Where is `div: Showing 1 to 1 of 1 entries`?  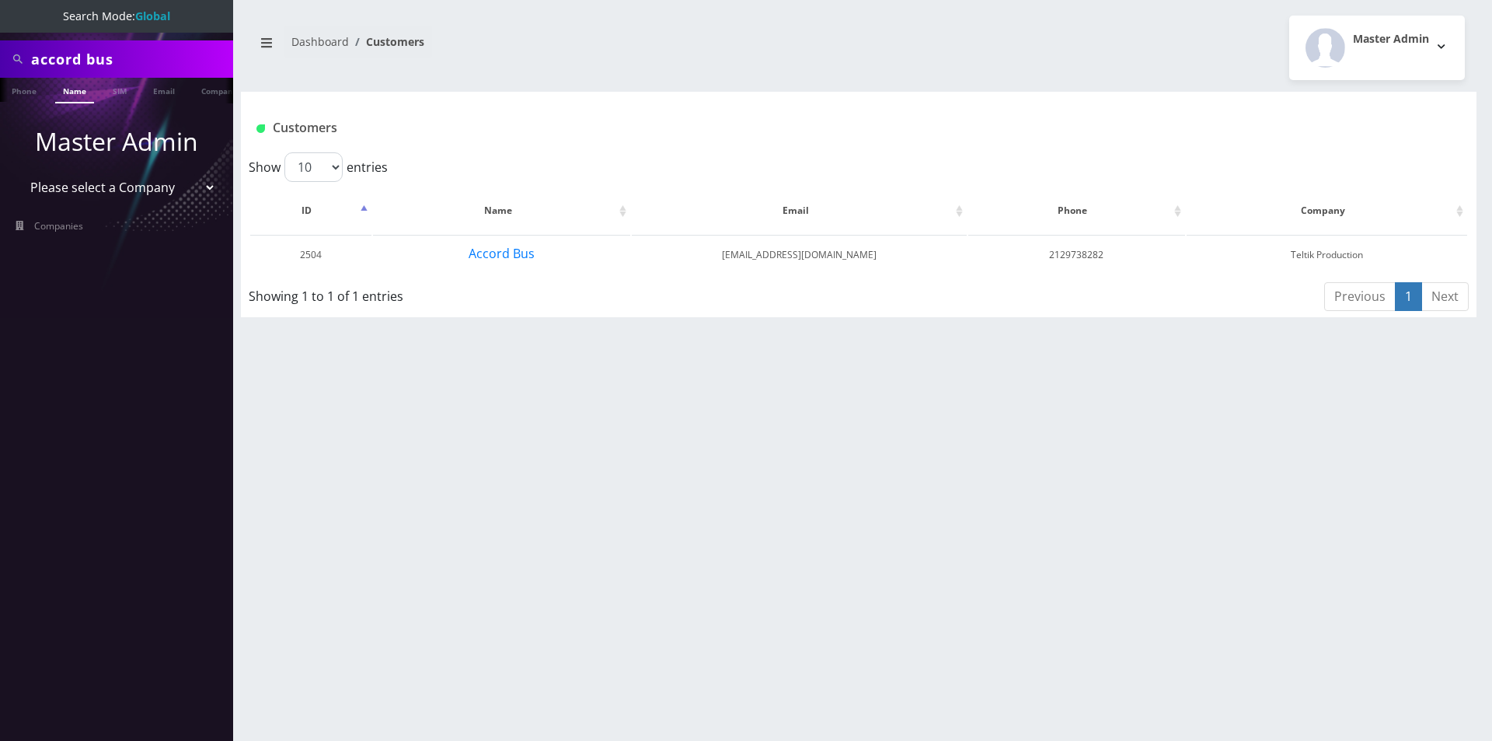 div: Showing 1 to 1 of 1 entries is located at coordinates (497, 293).